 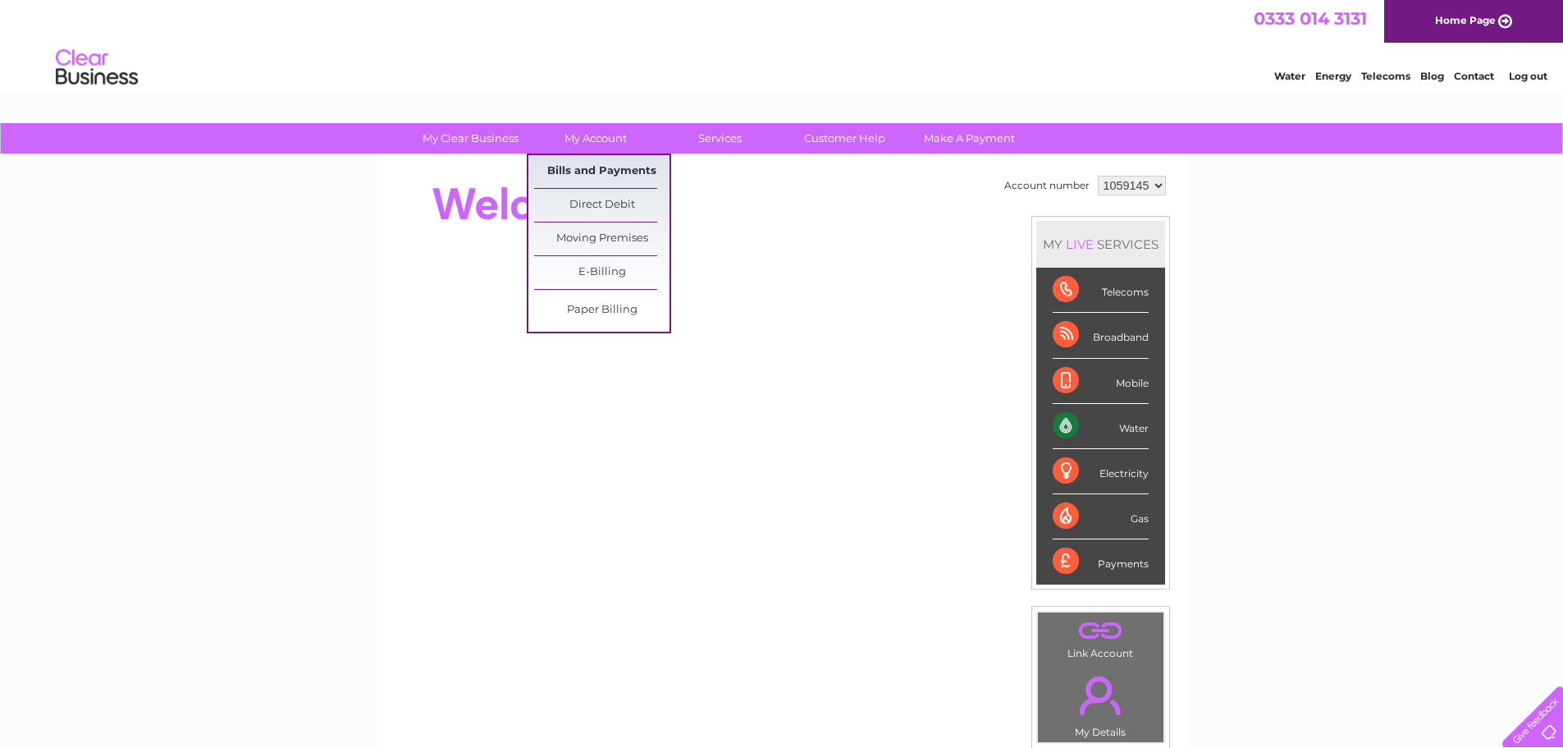 What do you see at coordinates (1100, 426) in the screenshot?
I see `div: Water` at bounding box center [1100, 426].